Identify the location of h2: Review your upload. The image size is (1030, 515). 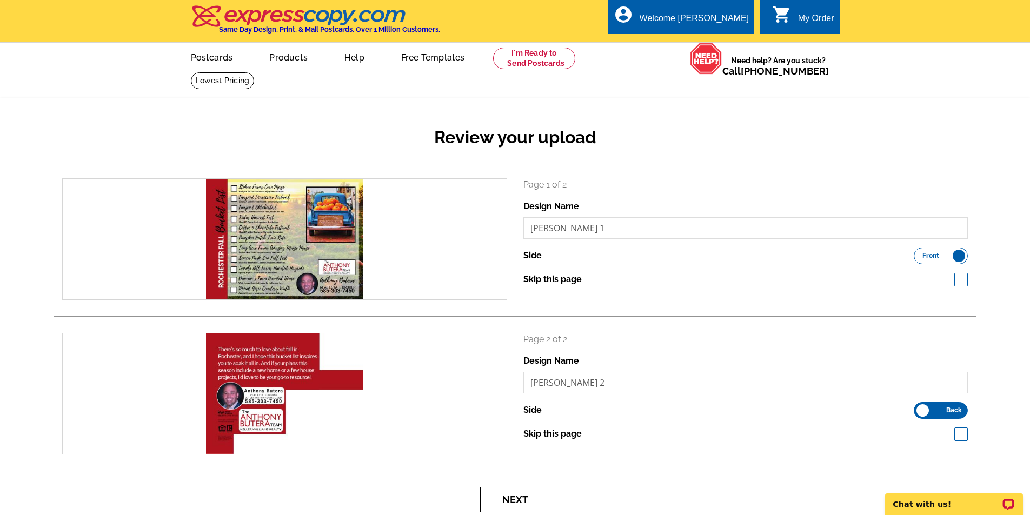
(515, 137).